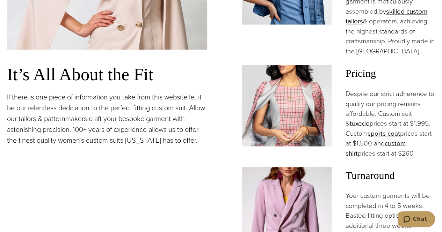  I want to click on a: skilled custom tailors, so click(387, 16).